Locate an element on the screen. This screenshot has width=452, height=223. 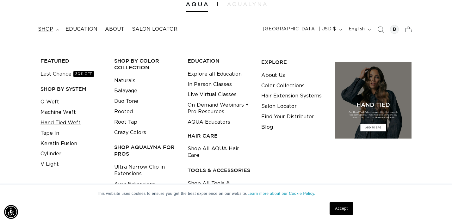
a: About Us is located at coordinates (273, 75).